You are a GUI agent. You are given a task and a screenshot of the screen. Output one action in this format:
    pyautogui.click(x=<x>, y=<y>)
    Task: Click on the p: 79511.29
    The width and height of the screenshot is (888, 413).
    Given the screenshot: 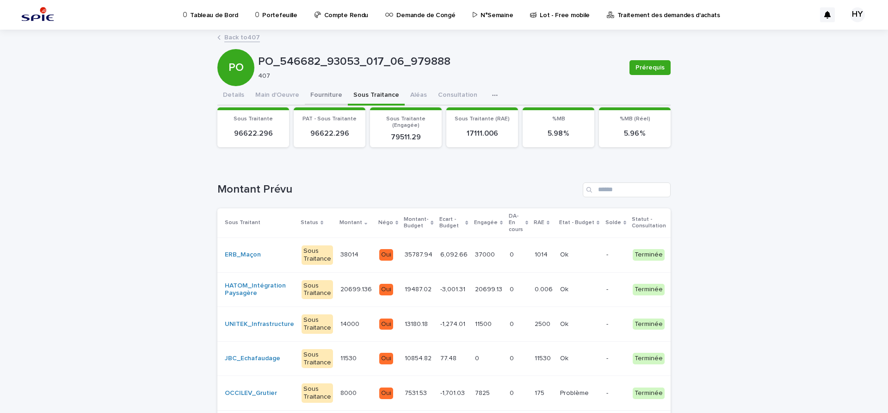 What is the action you would take?
    pyautogui.click(x=406, y=137)
    